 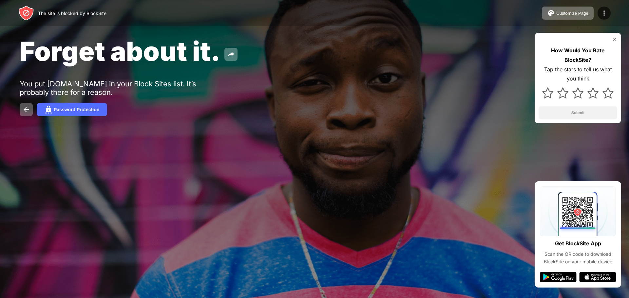 What do you see at coordinates (604, 13) in the screenshot?
I see `img: menu-icon.svg` at bounding box center [604, 13].